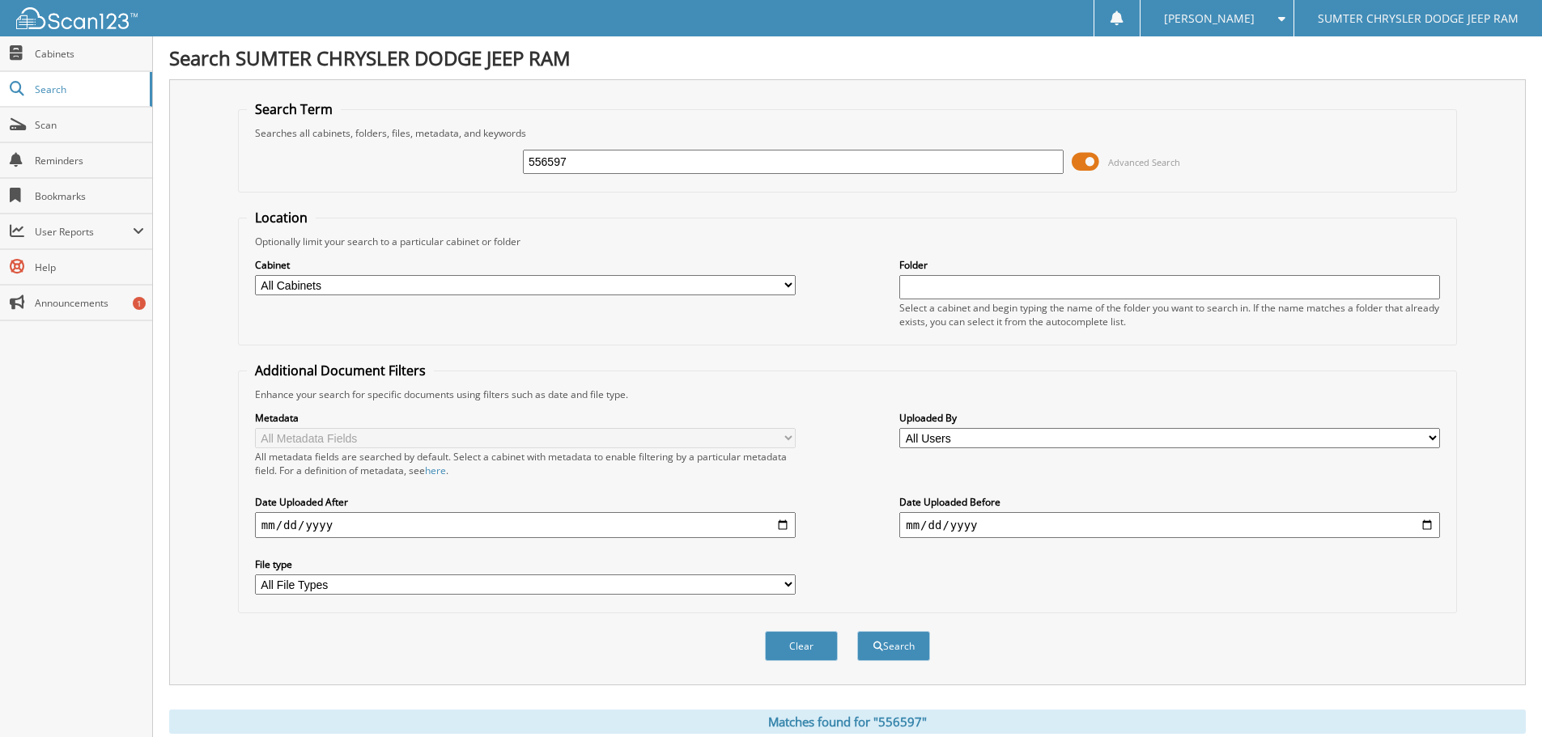  I want to click on label: Folder, so click(1170, 265).